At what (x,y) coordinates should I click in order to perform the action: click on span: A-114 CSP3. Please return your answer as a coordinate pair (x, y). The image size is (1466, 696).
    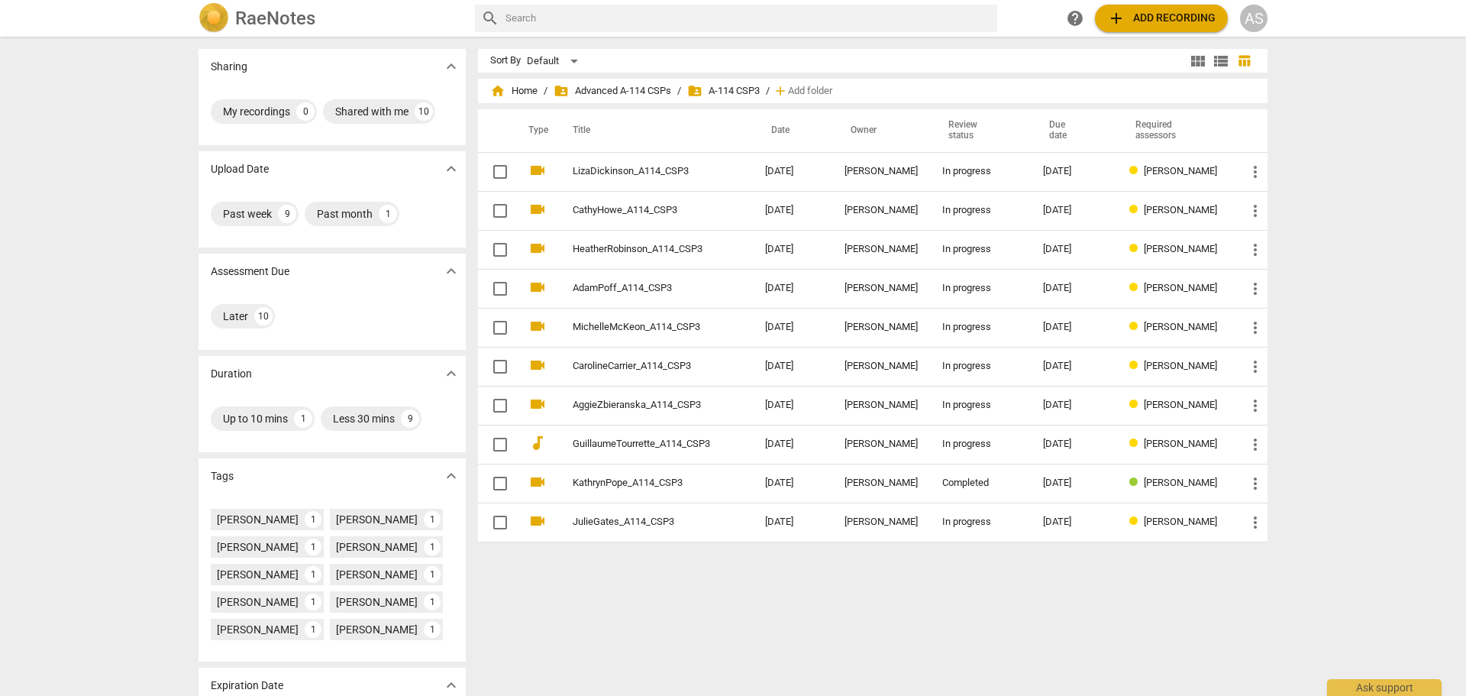
    Looking at the image, I should click on (723, 91).